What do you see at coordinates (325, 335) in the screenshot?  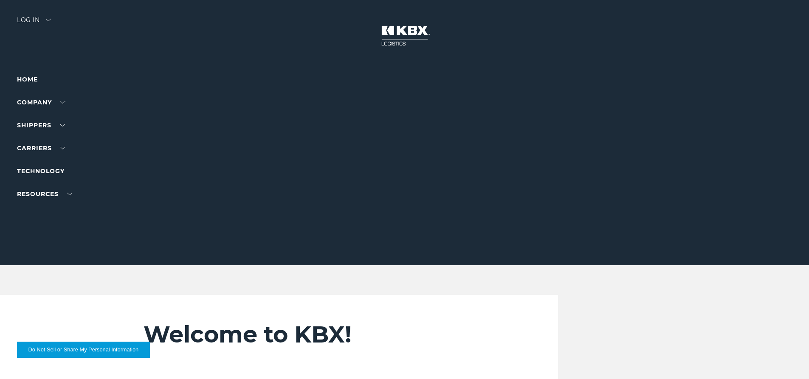 I see `h2: Welcome to KBX!` at bounding box center [325, 335].